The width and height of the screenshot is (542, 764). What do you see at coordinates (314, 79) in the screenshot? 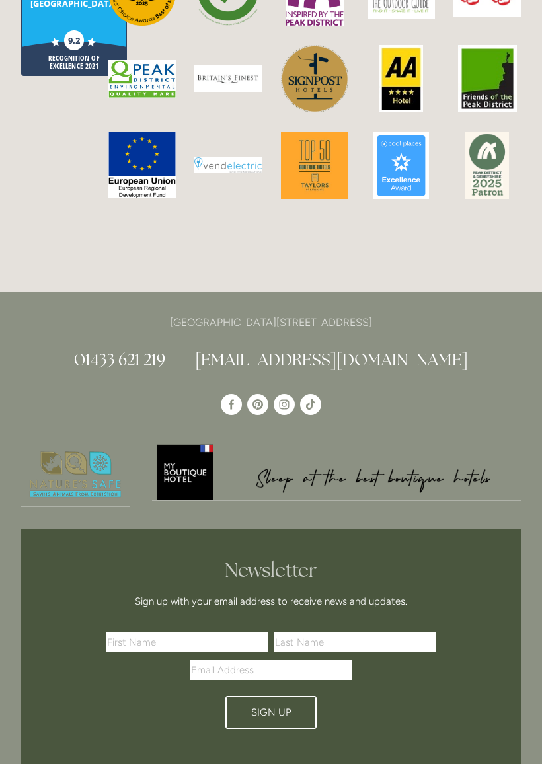
I see `img: signpost-hotels.png` at bounding box center [314, 79].